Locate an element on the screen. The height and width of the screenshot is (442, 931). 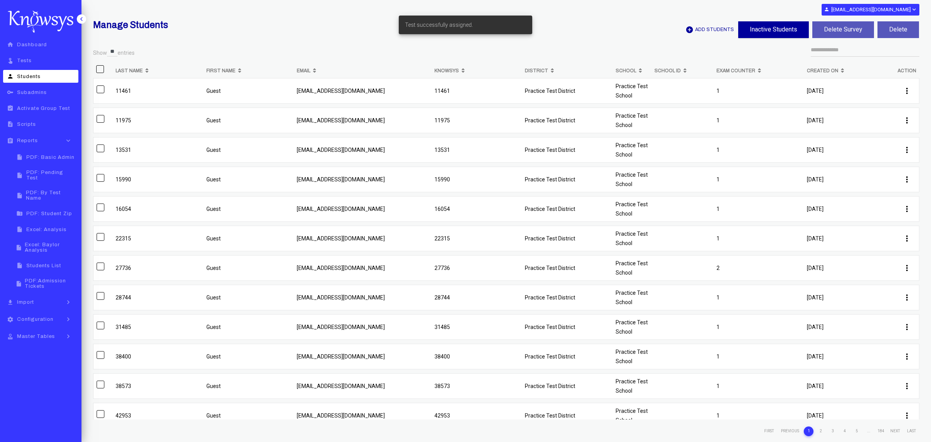
i: settings is located at coordinates (10, 319).